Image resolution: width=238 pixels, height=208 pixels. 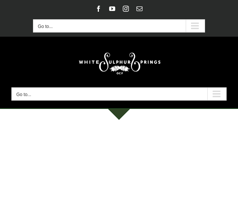 I want to click on nav: Main Menu Mobile, so click(x=119, y=94).